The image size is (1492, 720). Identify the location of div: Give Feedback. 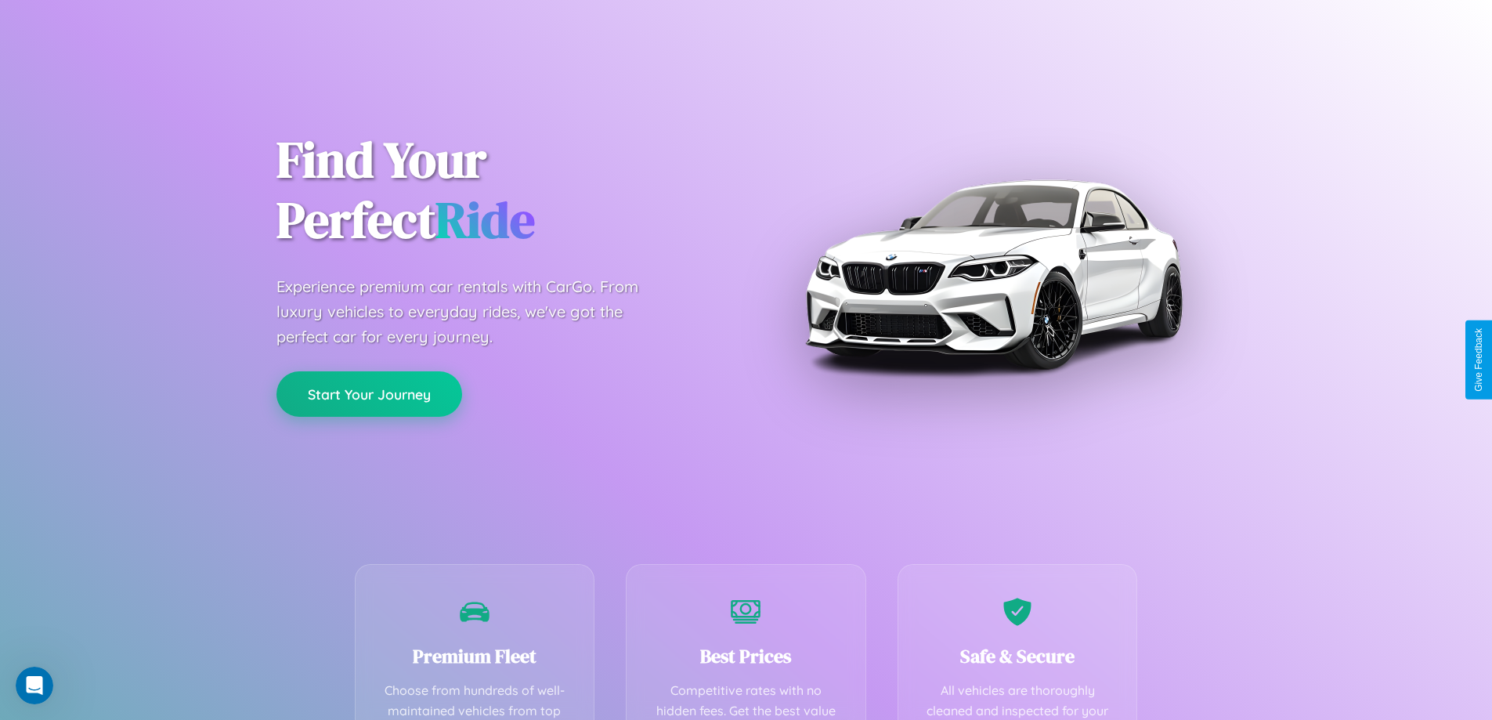
(1479, 360).